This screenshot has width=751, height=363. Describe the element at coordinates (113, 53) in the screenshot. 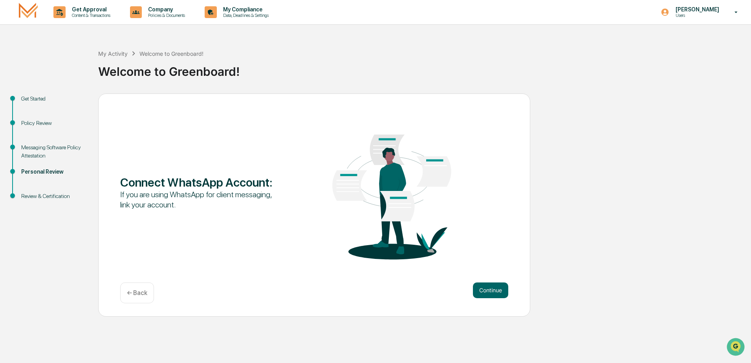

I see `div: My Activity` at that location.